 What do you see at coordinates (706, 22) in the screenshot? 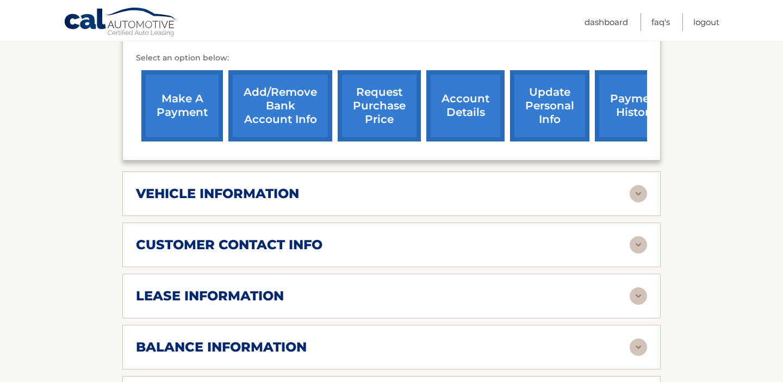
I see `a: Logout` at bounding box center [706, 22].